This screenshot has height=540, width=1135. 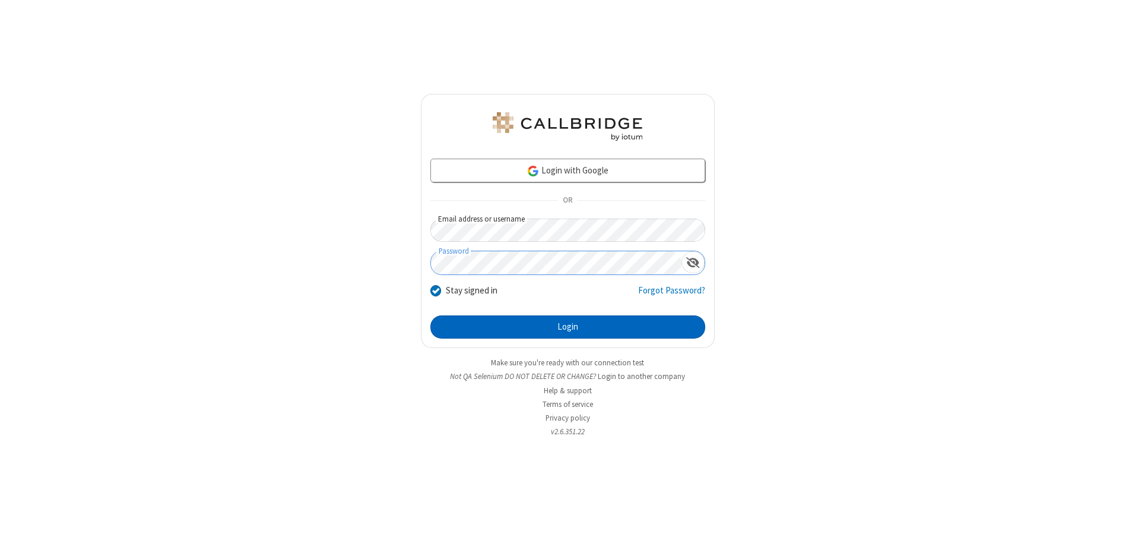 What do you see at coordinates (693, 262) in the screenshot?
I see `div: Show password` at bounding box center [693, 262].